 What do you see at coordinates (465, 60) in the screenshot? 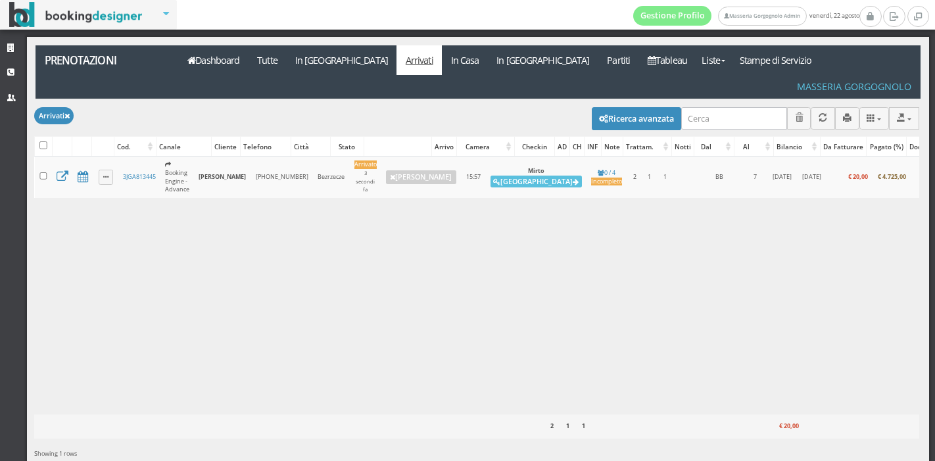
I see `a: In Casa` at bounding box center [465, 60].